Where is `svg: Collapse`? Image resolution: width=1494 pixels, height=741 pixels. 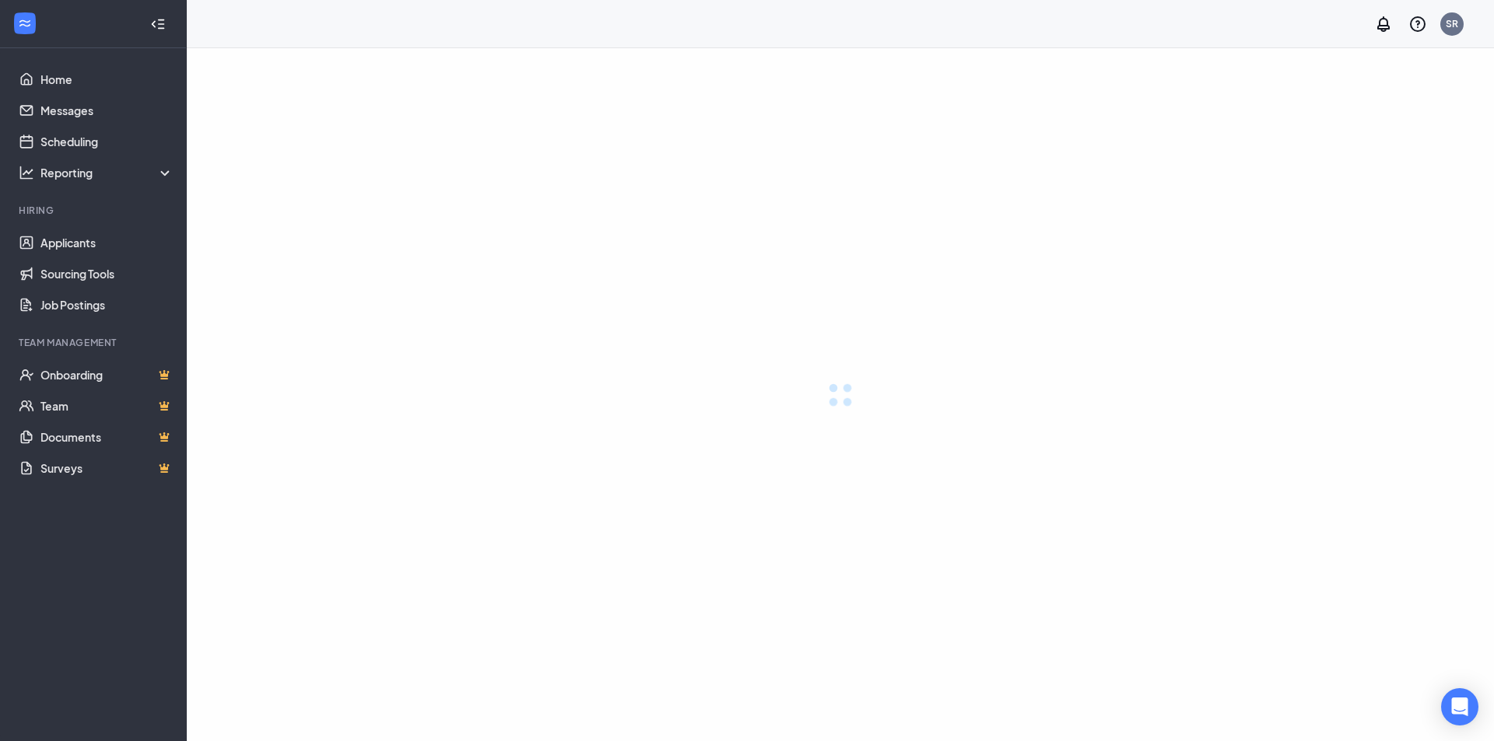
svg: Collapse is located at coordinates (158, 24).